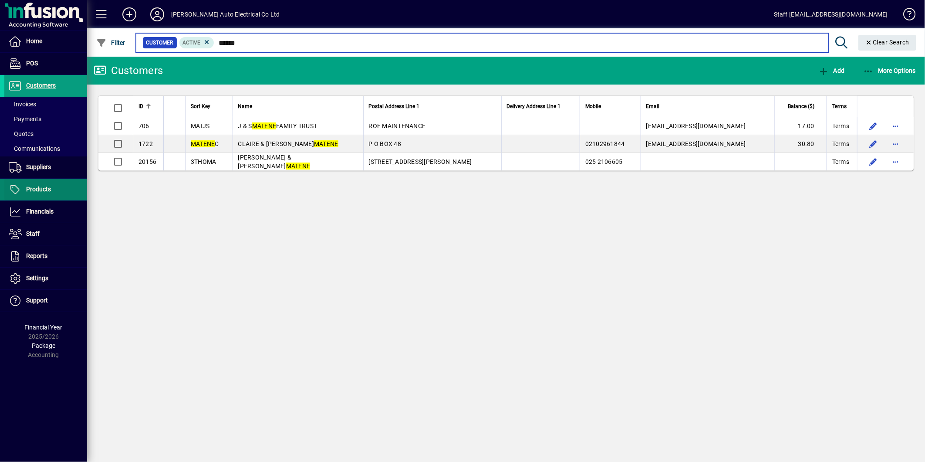 The height and width of the screenshot is (462, 925). What do you see at coordinates (46, 134) in the screenshot?
I see `a: Quotes` at bounding box center [46, 134].